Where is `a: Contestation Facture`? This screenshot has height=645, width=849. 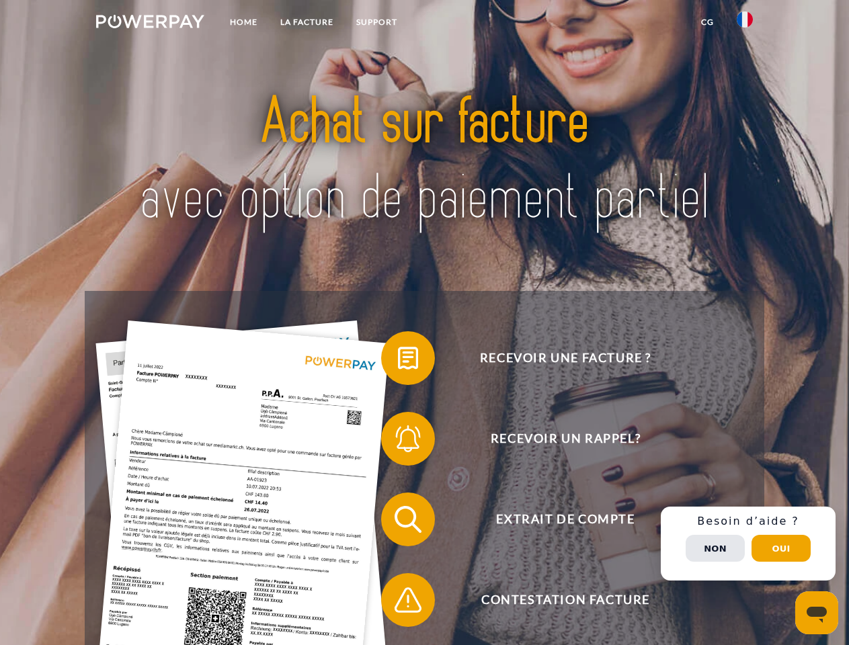 a: Contestation Facture is located at coordinates (556, 600).